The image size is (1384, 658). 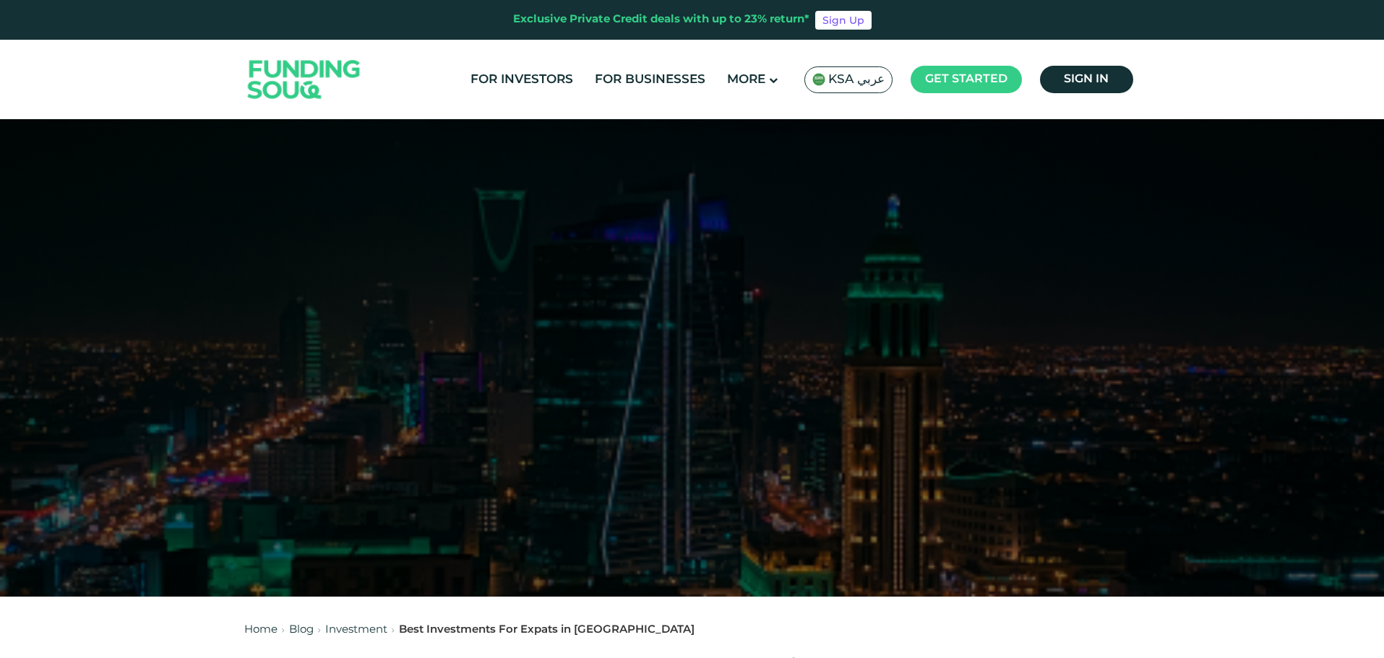 What do you see at coordinates (522, 79) in the screenshot?
I see `a: For Investors` at bounding box center [522, 79].